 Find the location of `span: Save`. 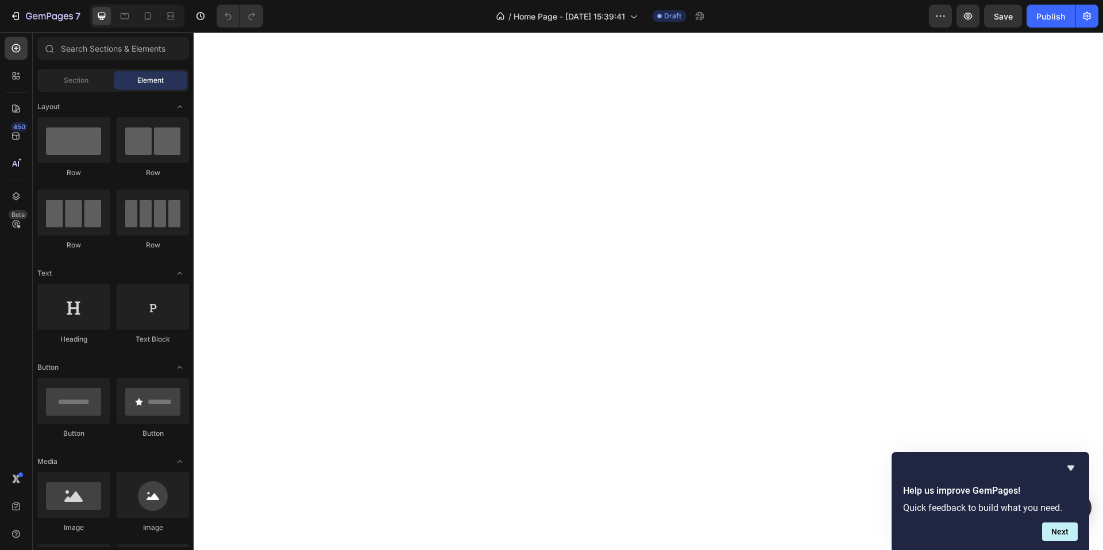

span: Save is located at coordinates (1003, 16).